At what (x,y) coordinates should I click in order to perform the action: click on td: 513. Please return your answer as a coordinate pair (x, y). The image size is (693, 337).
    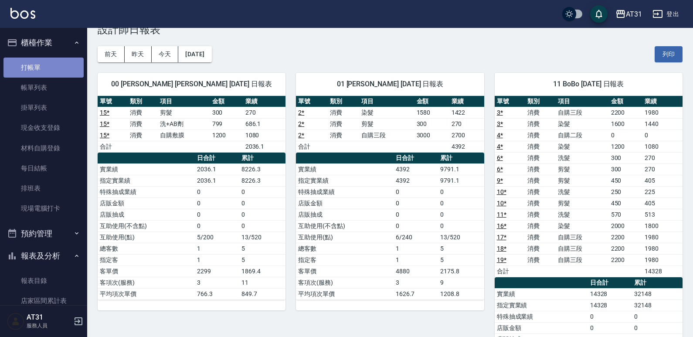
    Looking at the image, I should click on (662, 214).